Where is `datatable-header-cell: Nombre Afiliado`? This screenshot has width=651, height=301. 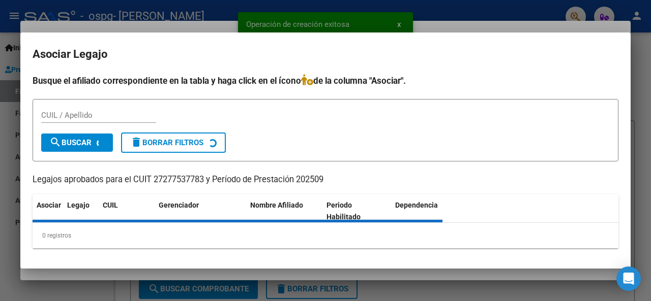 datatable-header-cell: Nombre Afiliado is located at coordinates (284, 211).